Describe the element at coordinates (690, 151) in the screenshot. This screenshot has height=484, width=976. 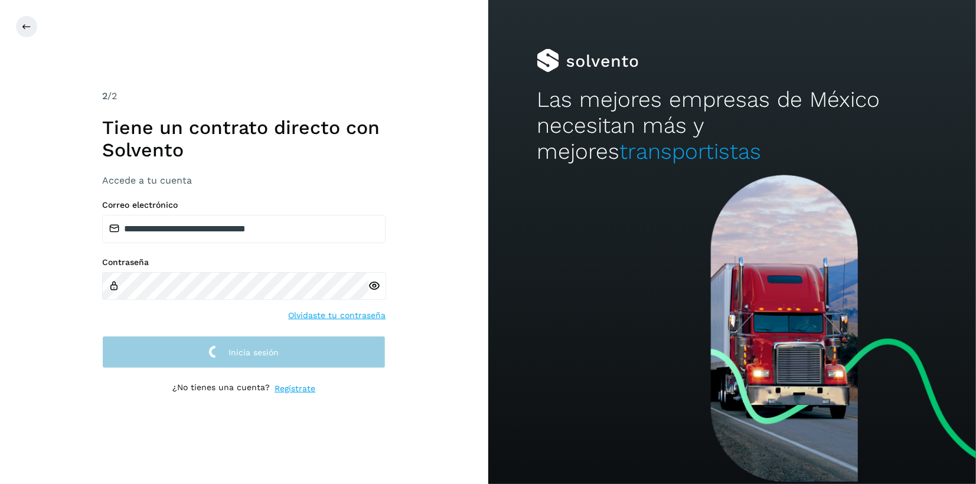
I see `span: transportistas` at that location.